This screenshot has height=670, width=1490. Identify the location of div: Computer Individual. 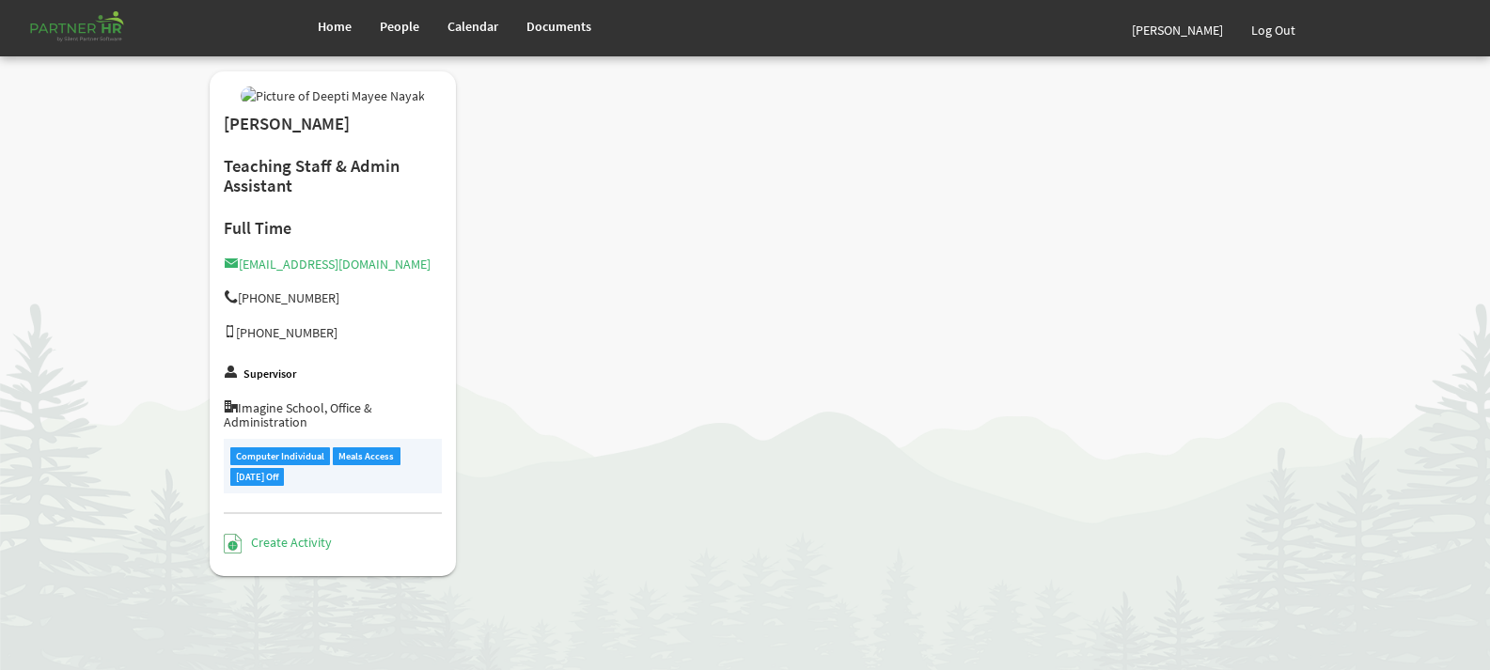
(280, 456).